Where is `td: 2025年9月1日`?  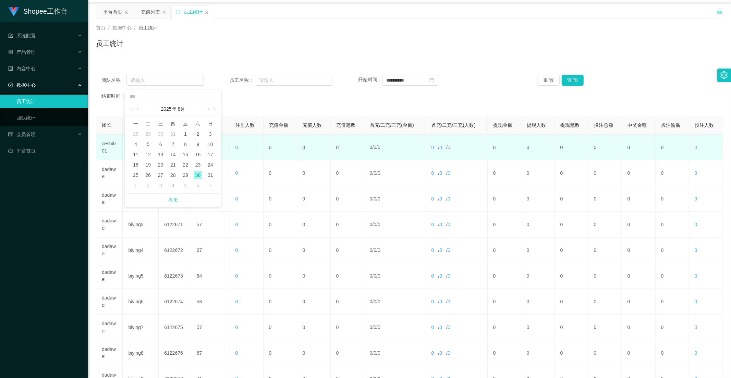
td: 2025年9月1日 is located at coordinates (136, 185).